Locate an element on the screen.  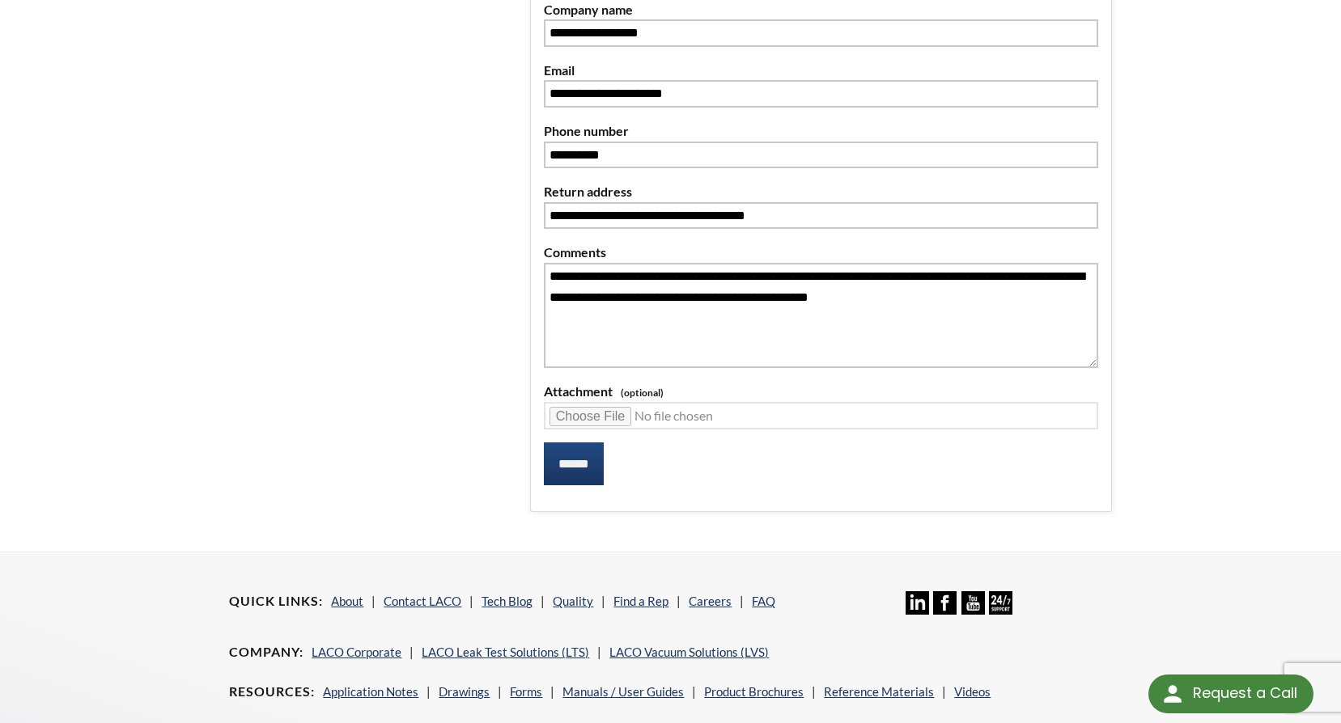
a: Careers is located at coordinates (710, 601).